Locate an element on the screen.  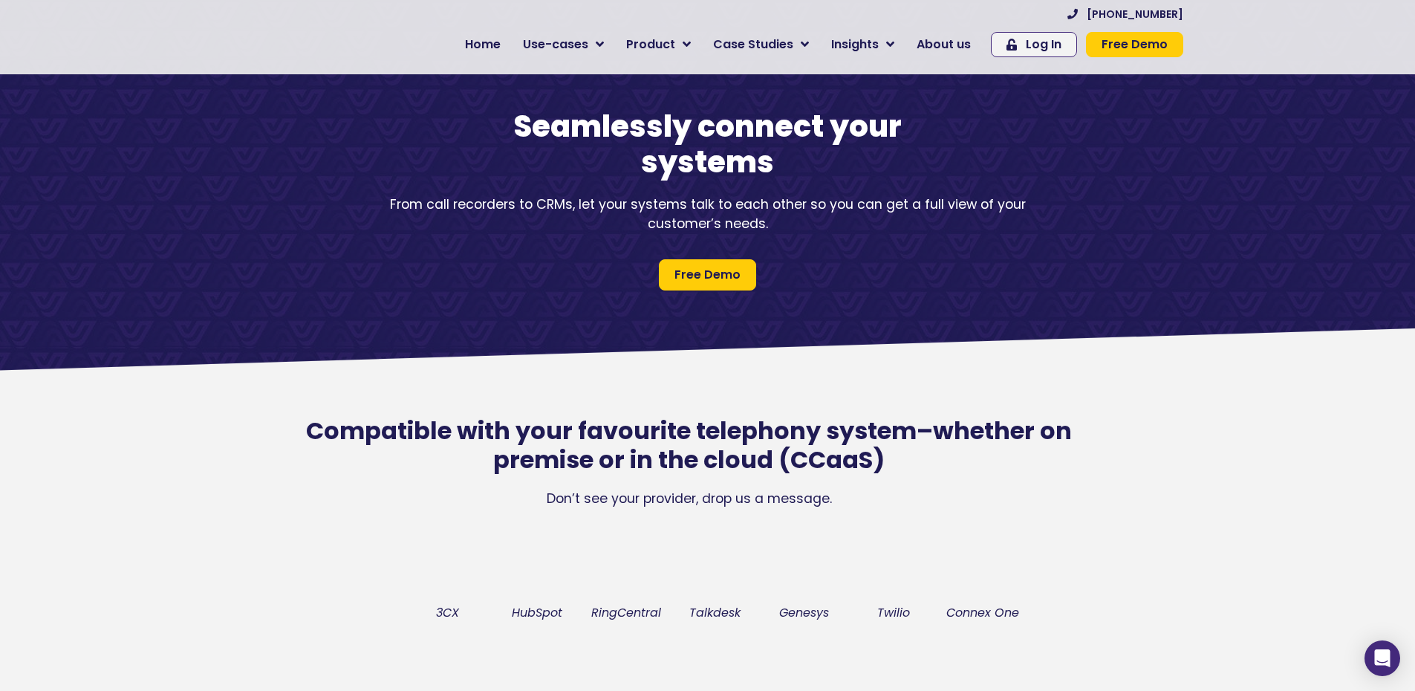
h2: Compatible with your favourite telephony system–whether on premise or in the cloud (CCaaS) is located at coordinates (689, 445).